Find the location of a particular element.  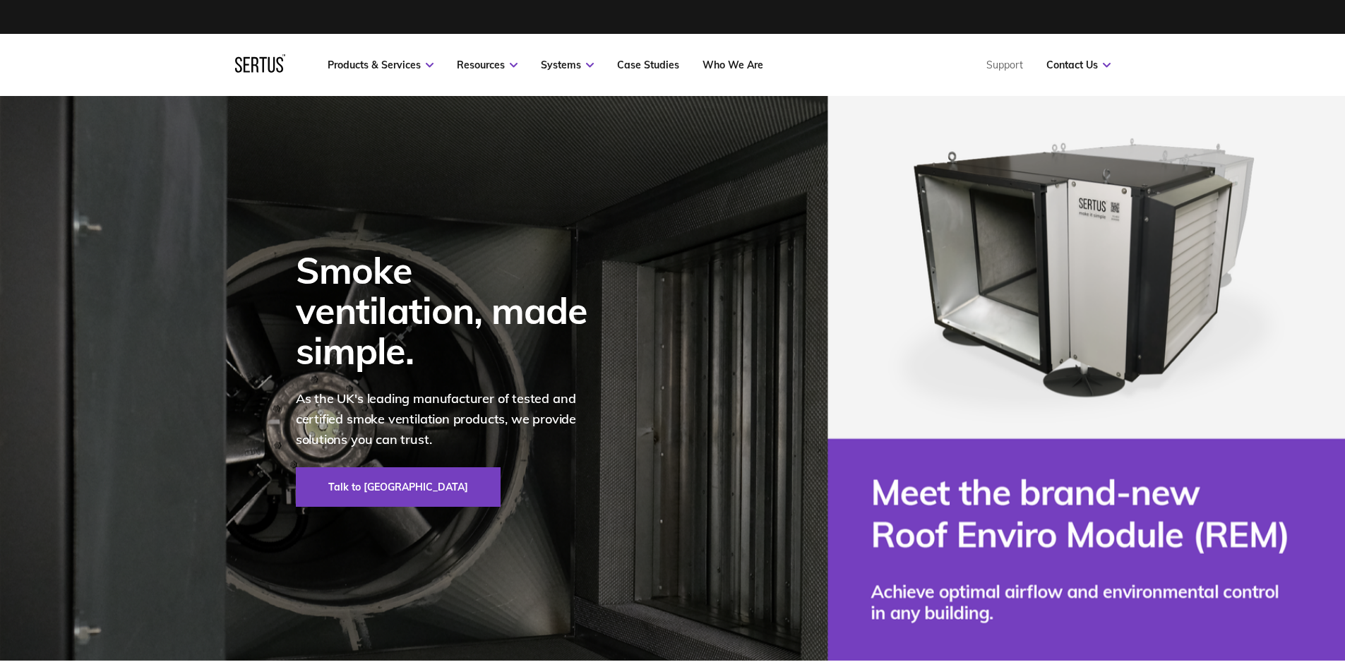

a: Contact Us is located at coordinates (1078, 65).